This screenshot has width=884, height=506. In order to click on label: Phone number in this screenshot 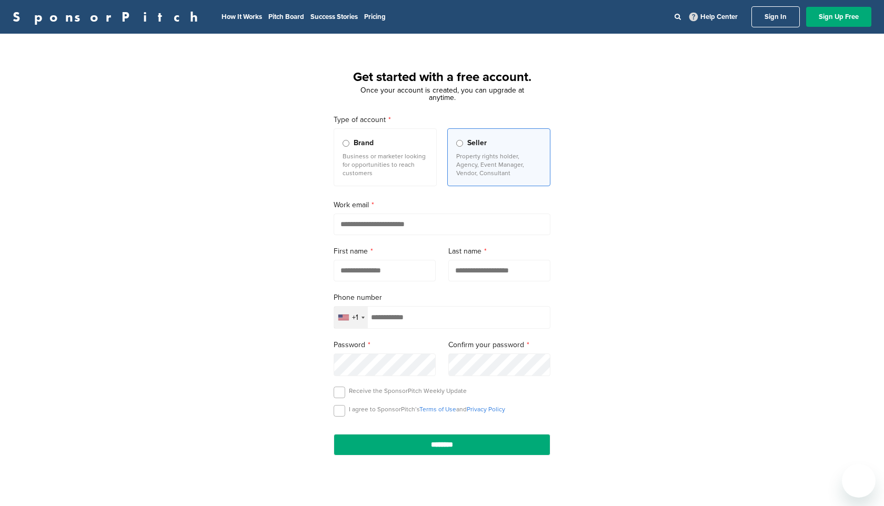, I will do `click(442, 298)`.